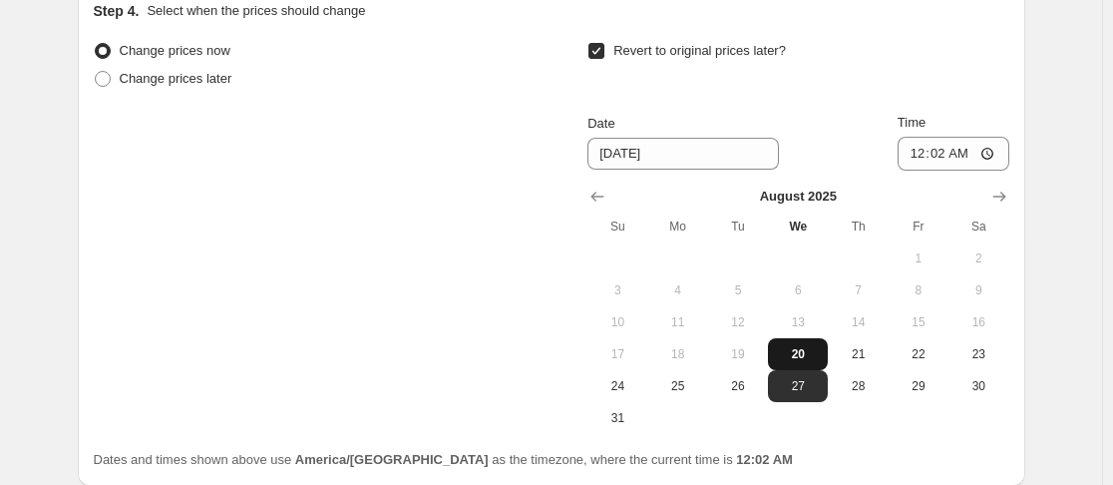  I want to click on span: Dates and times shown above use as the timezone, where the current time is, so click(443, 459).